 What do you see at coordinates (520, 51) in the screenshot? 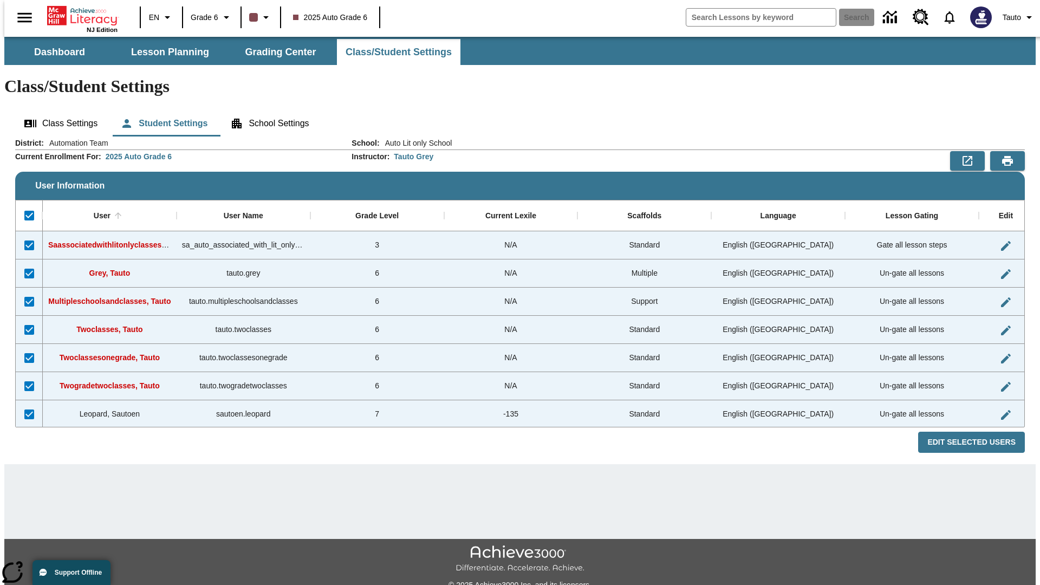
I see `div: SubNavbar` at bounding box center [520, 51].